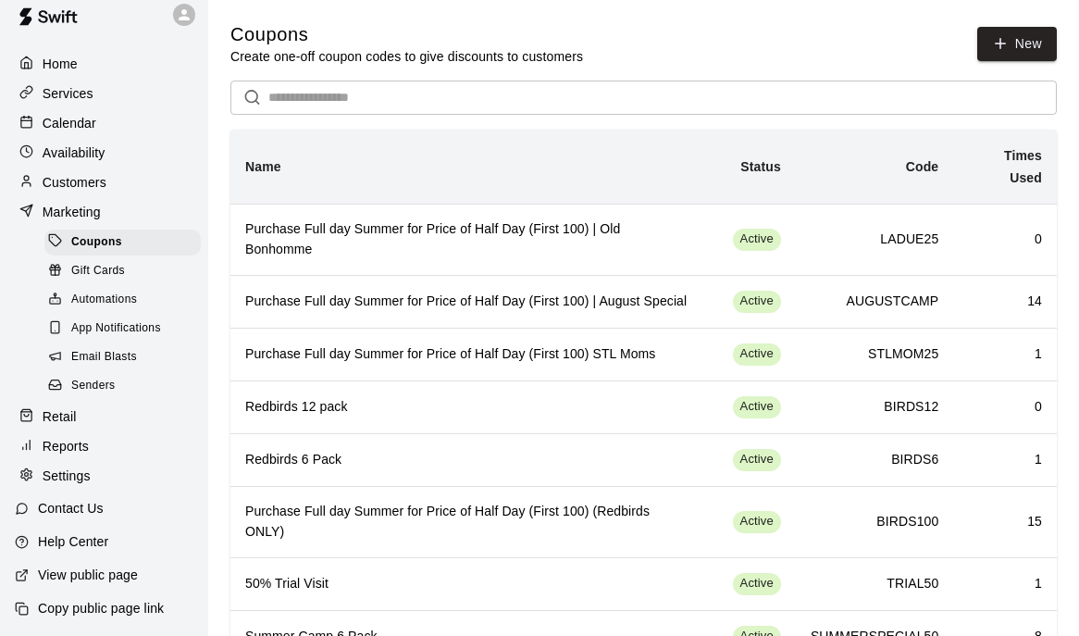  Describe the element at coordinates (104, 446) in the screenshot. I see `a: Reports` at that location.